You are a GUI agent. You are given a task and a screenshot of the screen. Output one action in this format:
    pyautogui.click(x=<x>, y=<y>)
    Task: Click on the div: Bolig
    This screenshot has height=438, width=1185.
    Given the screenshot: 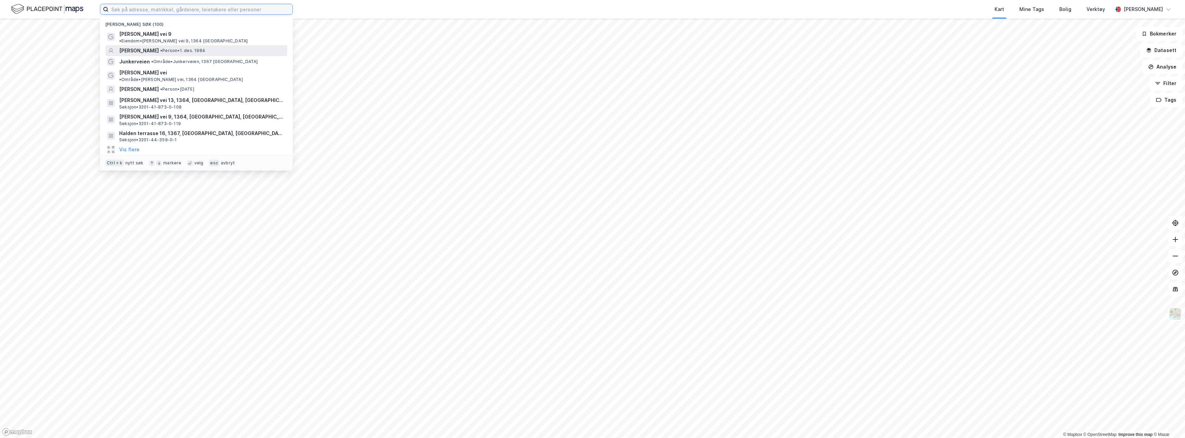 What is the action you would take?
    pyautogui.click(x=1065, y=9)
    